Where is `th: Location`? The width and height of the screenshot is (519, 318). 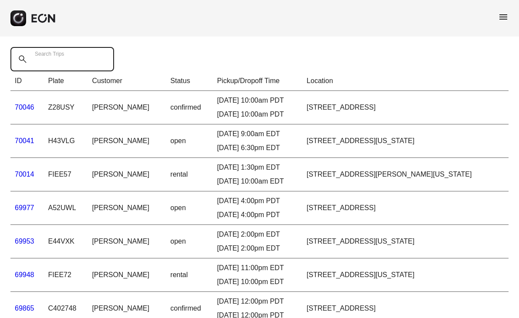
th: Location is located at coordinates (405, 81).